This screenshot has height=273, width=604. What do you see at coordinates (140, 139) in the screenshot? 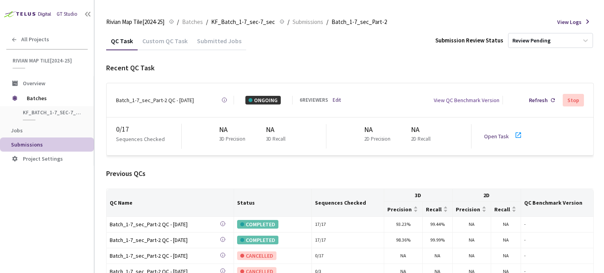
I see `p: Sequences Checked` at bounding box center [140, 139].